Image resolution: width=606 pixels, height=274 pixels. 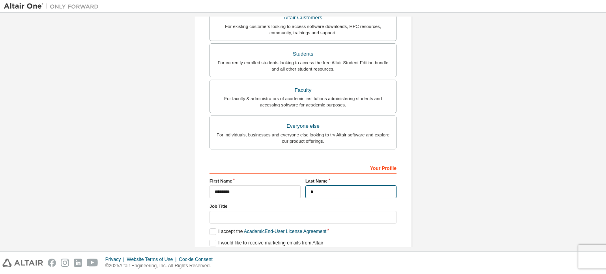 I want to click on div: Privacy, so click(x=116, y=259).